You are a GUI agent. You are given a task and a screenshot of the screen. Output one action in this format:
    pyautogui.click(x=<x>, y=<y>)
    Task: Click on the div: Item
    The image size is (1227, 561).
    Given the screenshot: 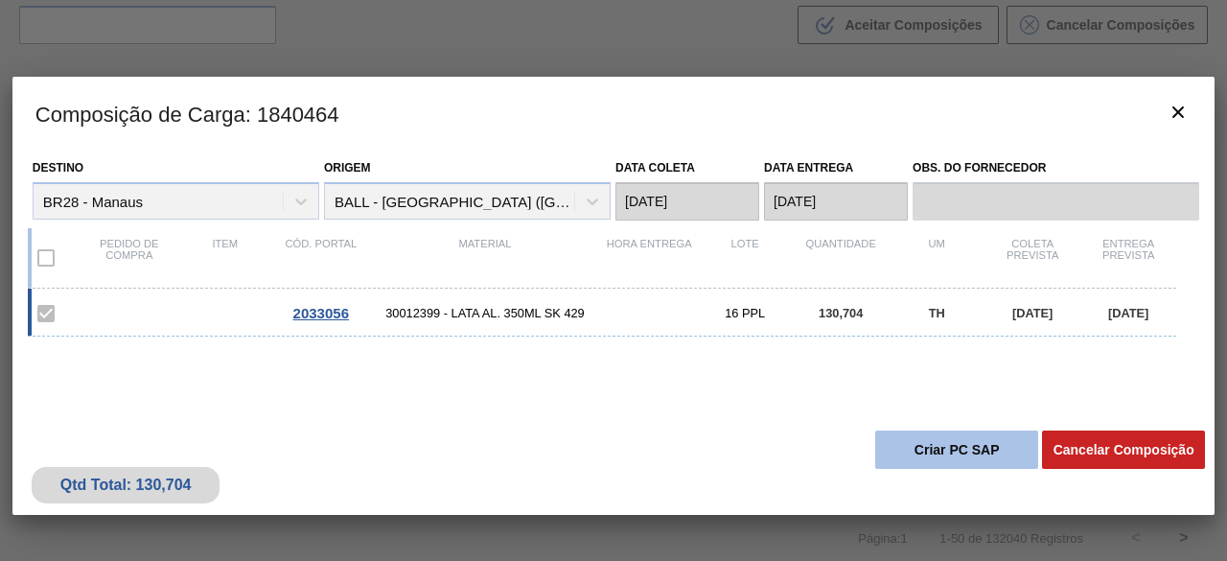 What is the action you would take?
    pyautogui.click(x=225, y=258)
    